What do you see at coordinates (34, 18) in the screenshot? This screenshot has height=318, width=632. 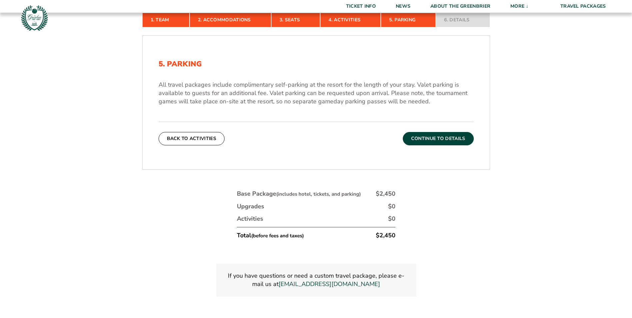 I see `img: Greenbrier Tip-Off` at bounding box center [34, 18].